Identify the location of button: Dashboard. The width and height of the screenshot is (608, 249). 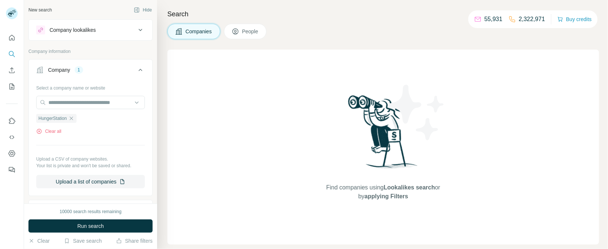
(12, 153).